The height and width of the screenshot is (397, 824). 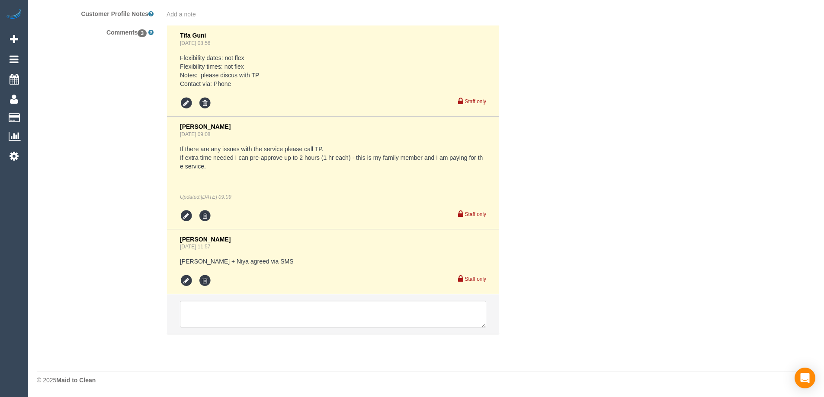 I want to click on span: Aug 18, 2025 09:09, so click(x=216, y=197).